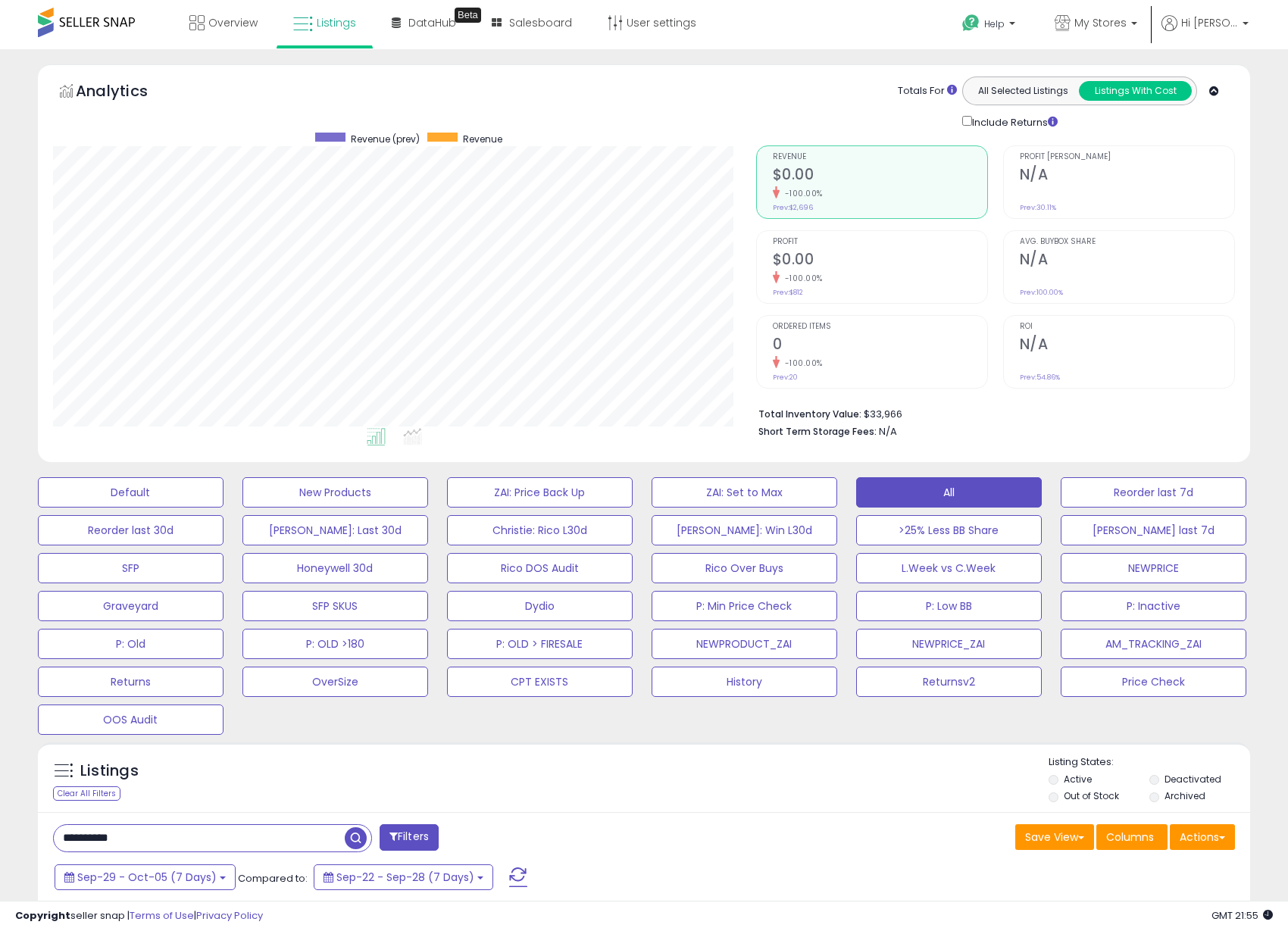  What do you see at coordinates (1091, 796) in the screenshot?
I see `label: Out of Stock` at bounding box center [1091, 796].